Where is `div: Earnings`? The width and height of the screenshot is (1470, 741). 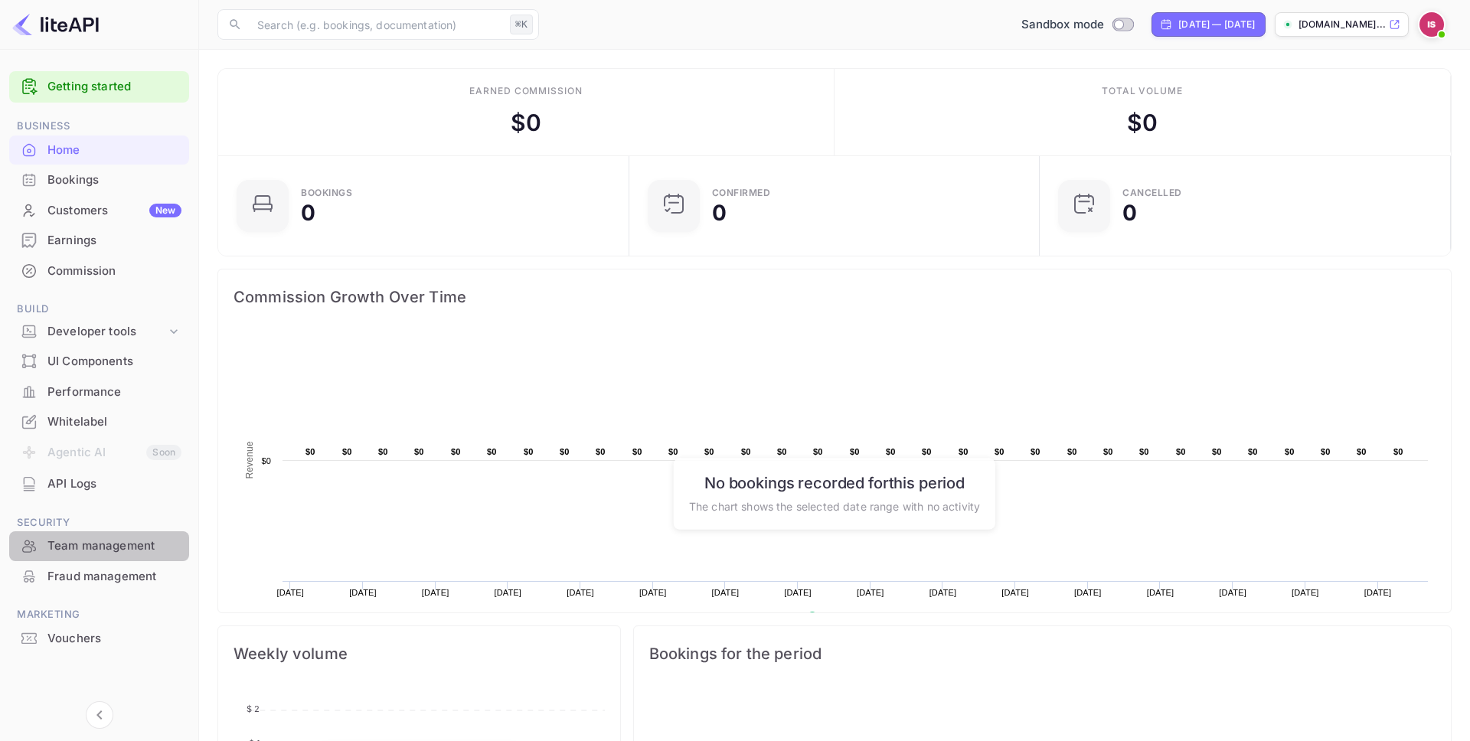 div: Earnings is located at coordinates (114, 240).